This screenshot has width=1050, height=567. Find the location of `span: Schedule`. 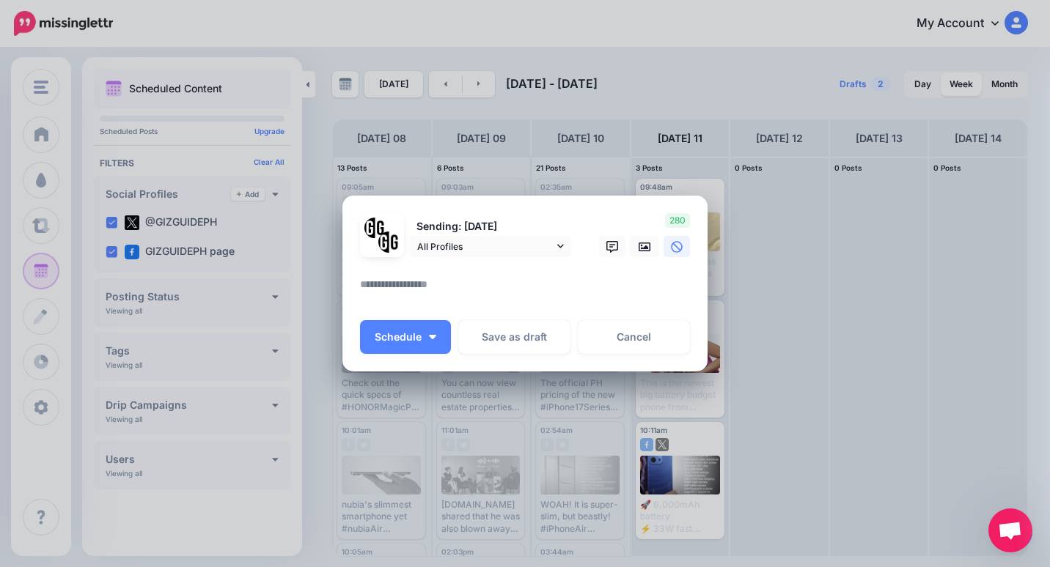

span: Schedule is located at coordinates (398, 337).